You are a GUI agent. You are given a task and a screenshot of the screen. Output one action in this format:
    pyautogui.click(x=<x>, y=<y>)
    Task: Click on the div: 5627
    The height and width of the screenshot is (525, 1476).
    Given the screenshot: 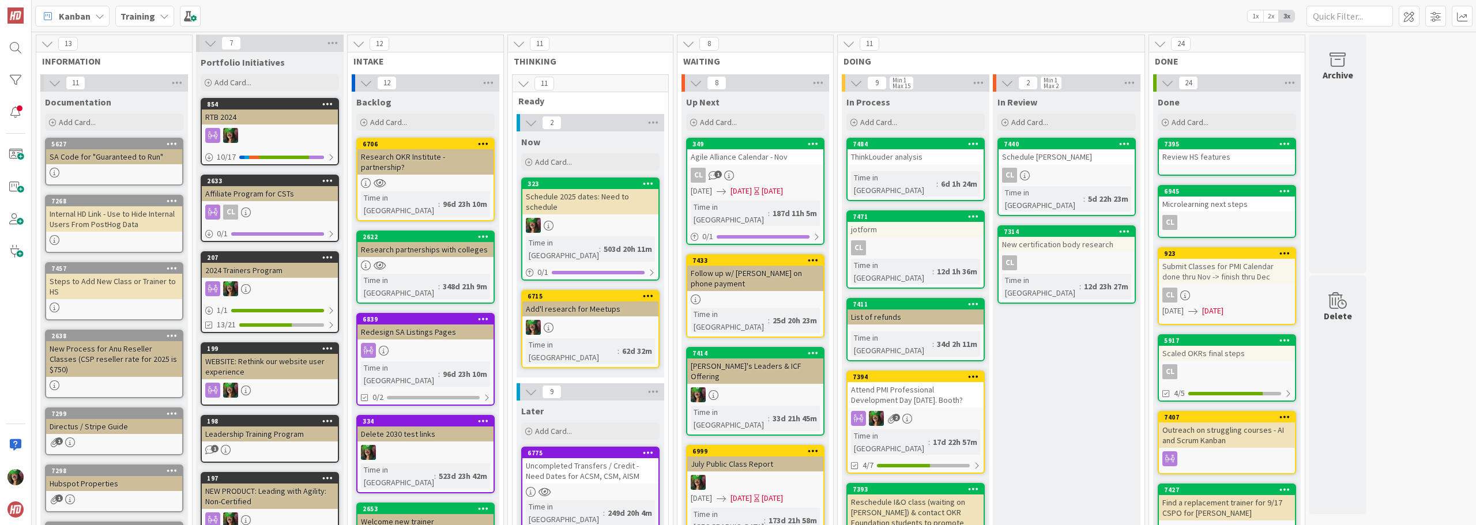 What is the action you would take?
    pyautogui.click(x=116, y=144)
    